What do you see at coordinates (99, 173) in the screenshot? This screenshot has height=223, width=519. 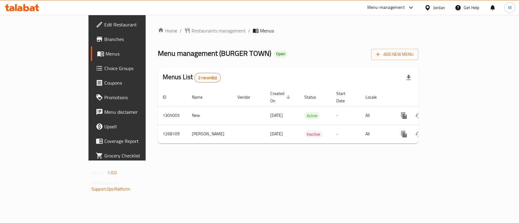 I see `span: Version:` at bounding box center [99, 173].